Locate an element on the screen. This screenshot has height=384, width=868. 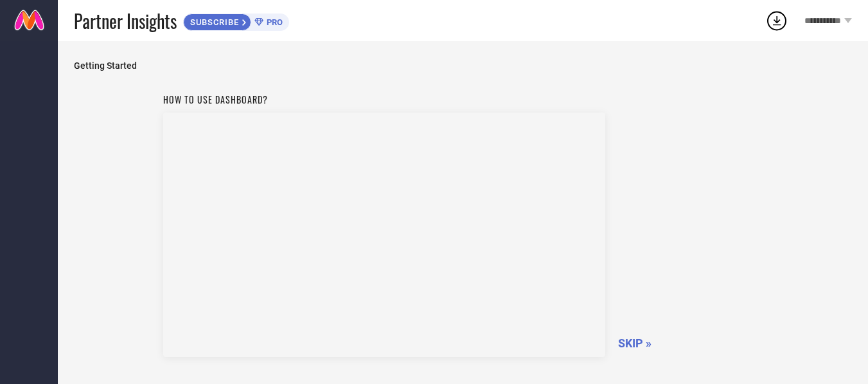
h1: How to use dashboard? is located at coordinates (384, 99).